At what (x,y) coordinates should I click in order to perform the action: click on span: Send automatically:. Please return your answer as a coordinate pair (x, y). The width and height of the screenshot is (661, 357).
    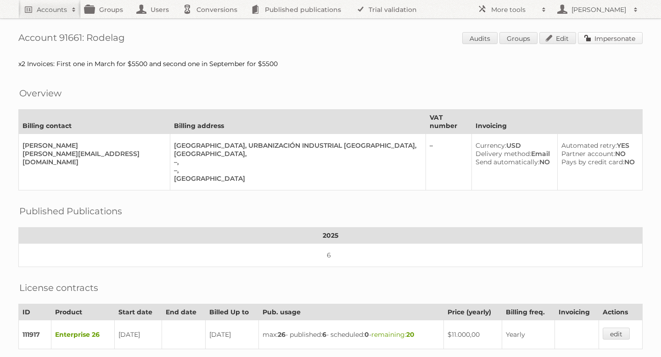
    Looking at the image, I should click on (507, 162).